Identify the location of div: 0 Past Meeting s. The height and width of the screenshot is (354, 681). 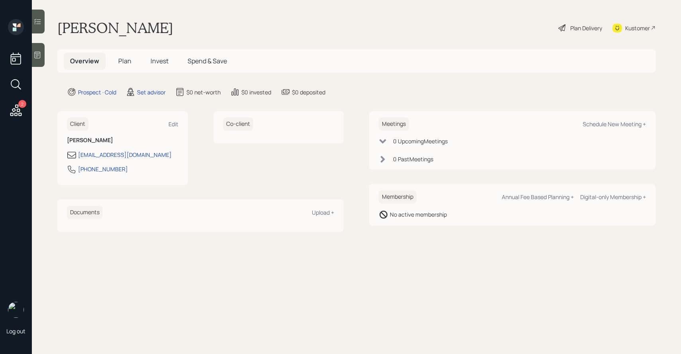
(413, 159).